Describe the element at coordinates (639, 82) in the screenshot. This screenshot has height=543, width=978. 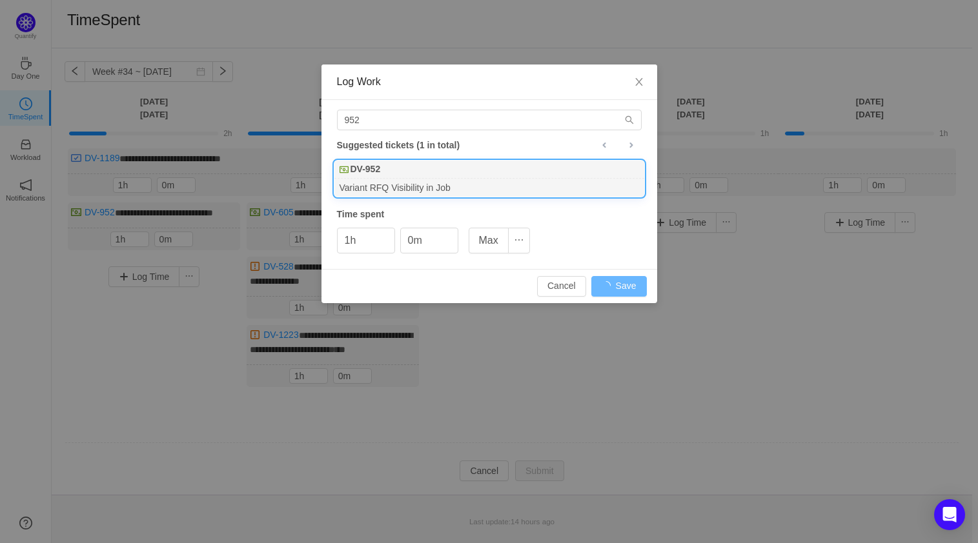
I see `i: icon: close` at that location.